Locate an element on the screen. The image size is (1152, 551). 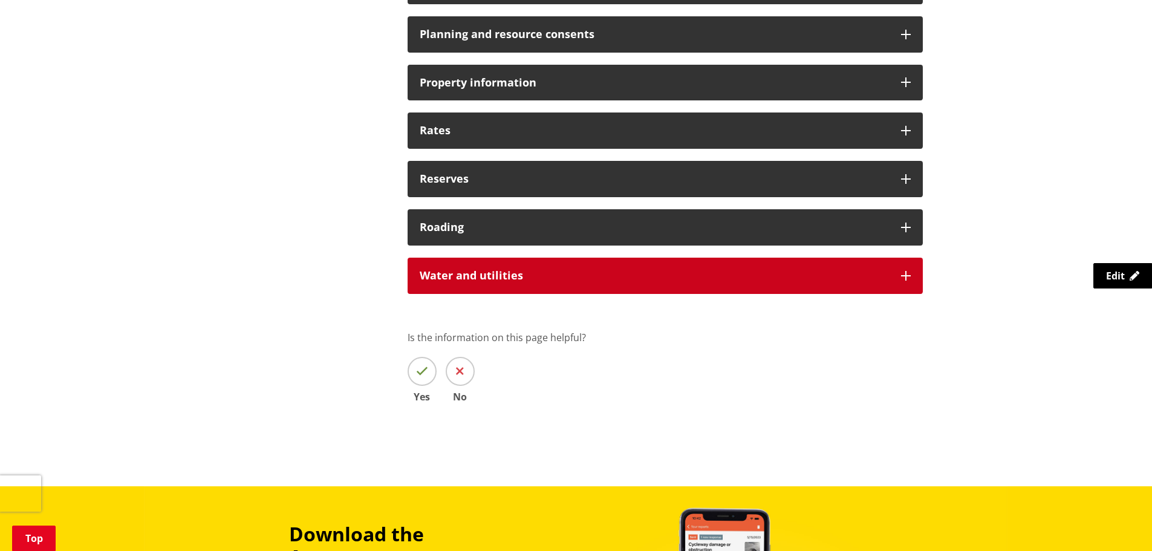
h3: Planning and resource consents is located at coordinates (654, 34).